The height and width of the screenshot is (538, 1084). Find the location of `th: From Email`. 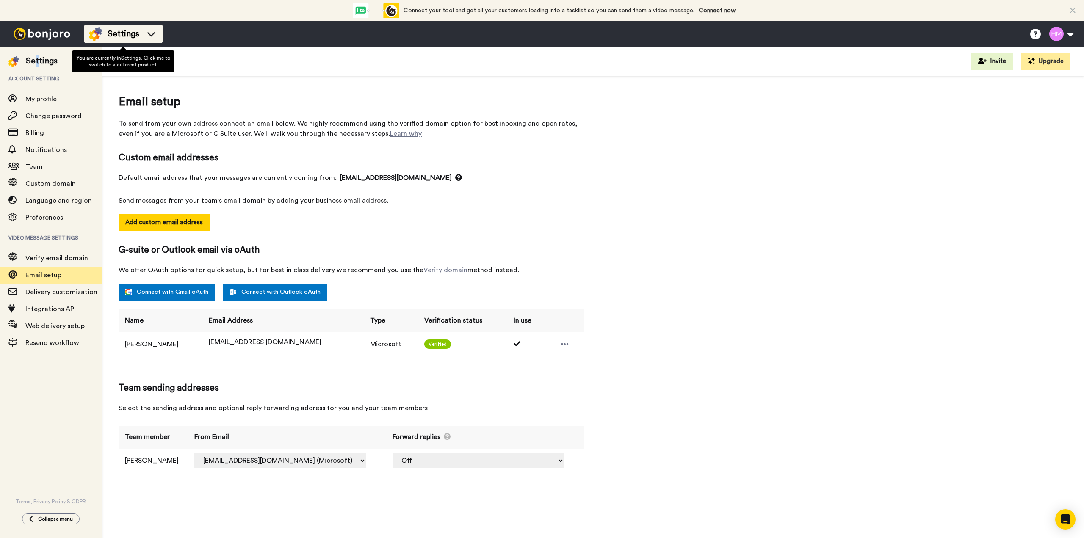

th: From Email is located at coordinates (287, 437).